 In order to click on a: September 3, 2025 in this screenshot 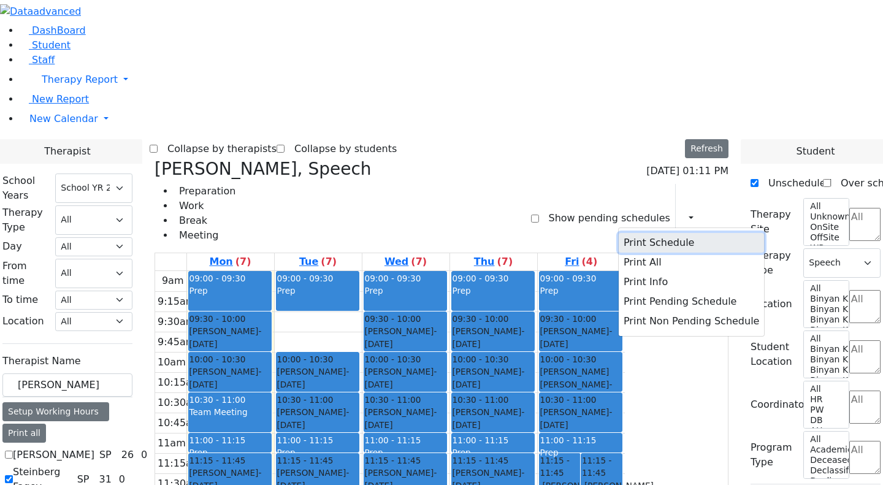, I will do `click(405, 262)`.